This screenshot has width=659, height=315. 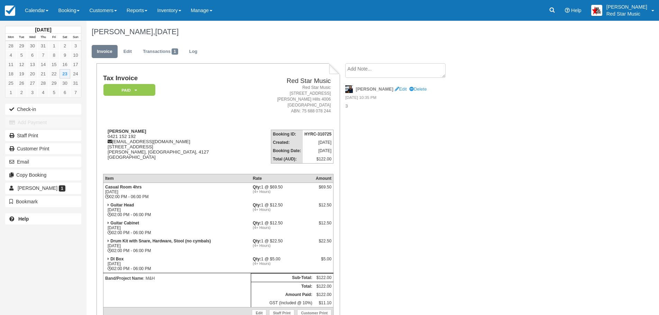 I want to click on a: 12, so click(x=21, y=64).